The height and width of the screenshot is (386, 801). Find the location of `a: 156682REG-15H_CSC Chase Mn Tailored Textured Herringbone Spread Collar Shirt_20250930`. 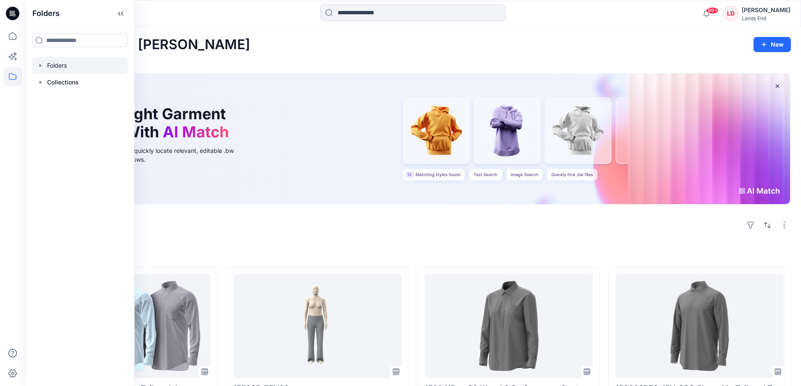

a: 156682REG-15H_CSC Chase Mn Tailored Textured Herringbone Spread Collar Shirt_20250930 is located at coordinates (700, 326).